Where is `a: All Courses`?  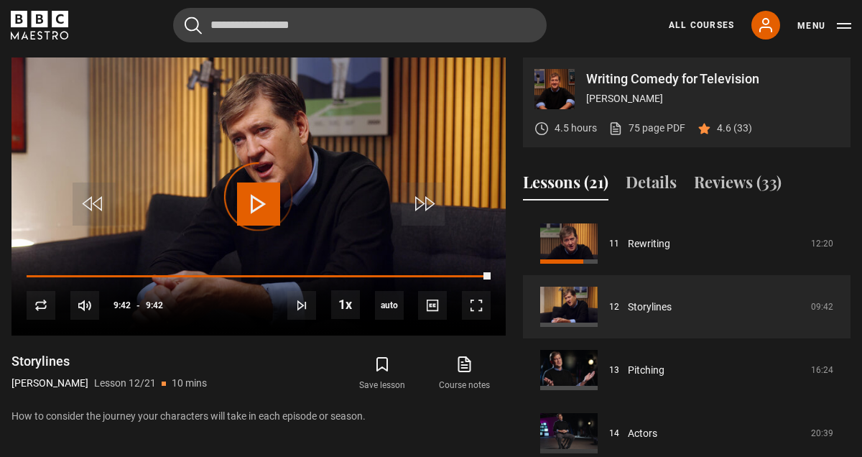 a: All Courses is located at coordinates (701, 25).